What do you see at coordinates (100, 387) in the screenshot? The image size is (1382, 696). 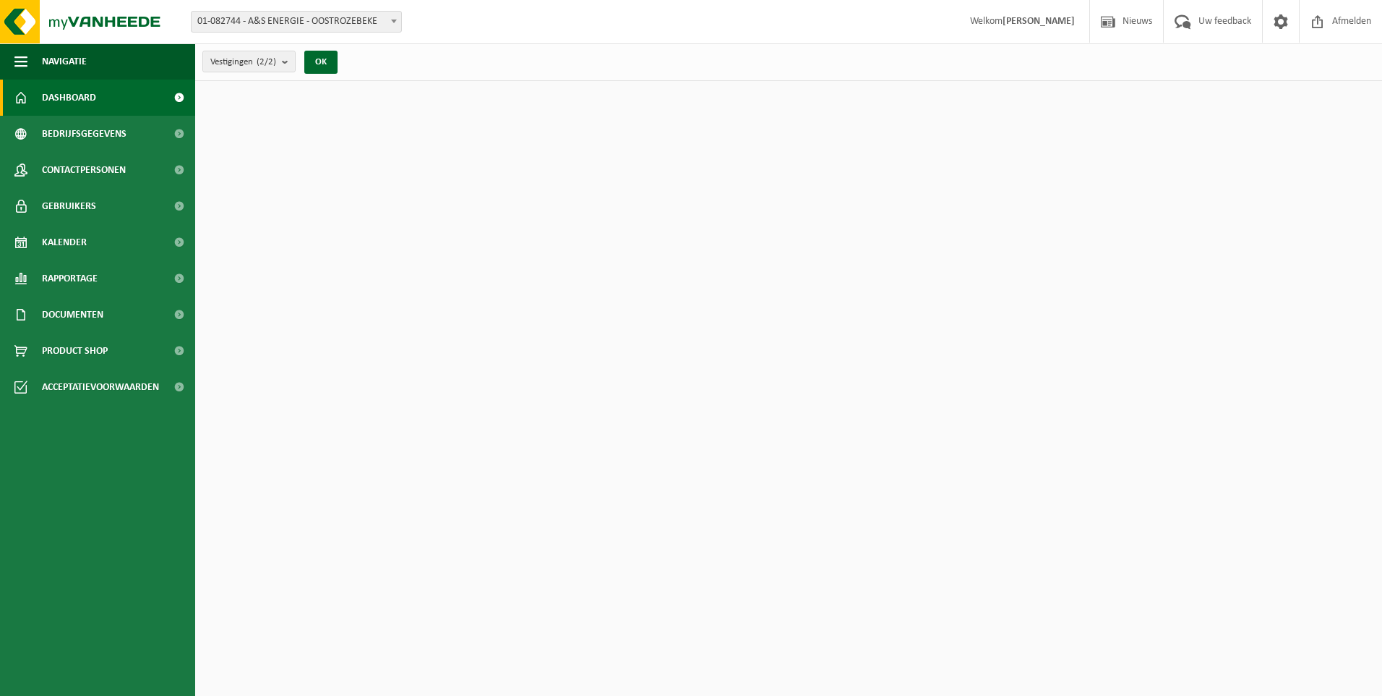 I see `span: Acceptatievoorwaarden` at bounding box center [100, 387].